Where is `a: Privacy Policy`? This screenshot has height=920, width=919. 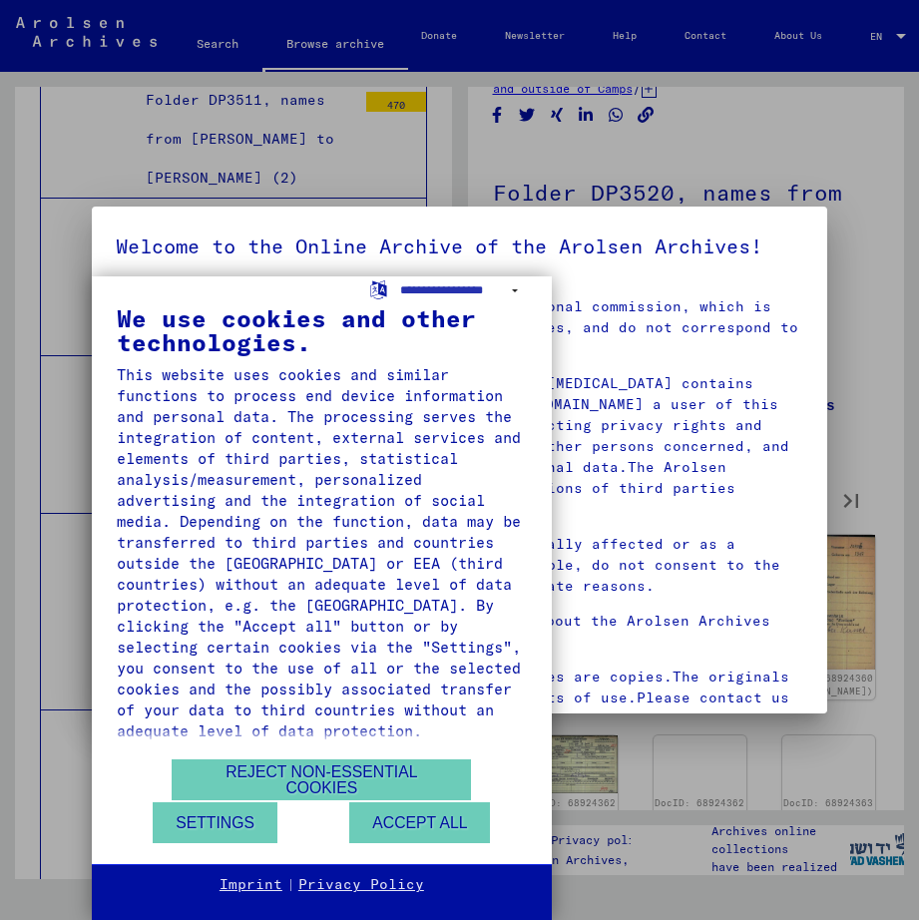 a: Privacy Policy is located at coordinates (361, 885).